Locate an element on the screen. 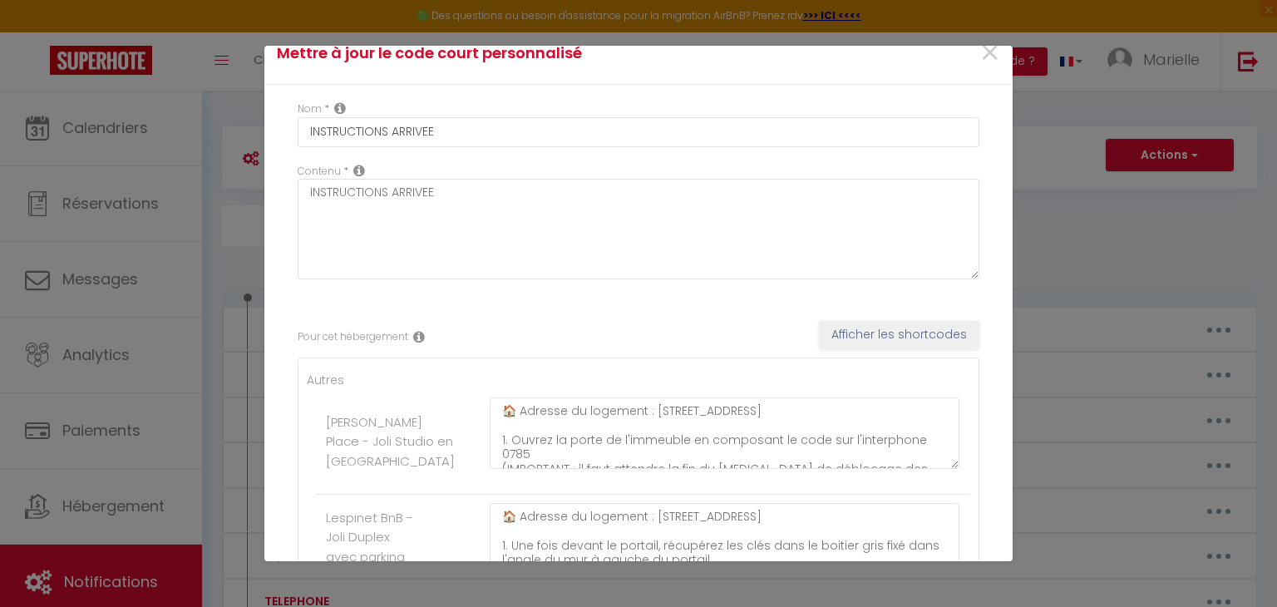 Image resolution: width=1277 pixels, height=607 pixels. button: Close is located at coordinates (989, 53).